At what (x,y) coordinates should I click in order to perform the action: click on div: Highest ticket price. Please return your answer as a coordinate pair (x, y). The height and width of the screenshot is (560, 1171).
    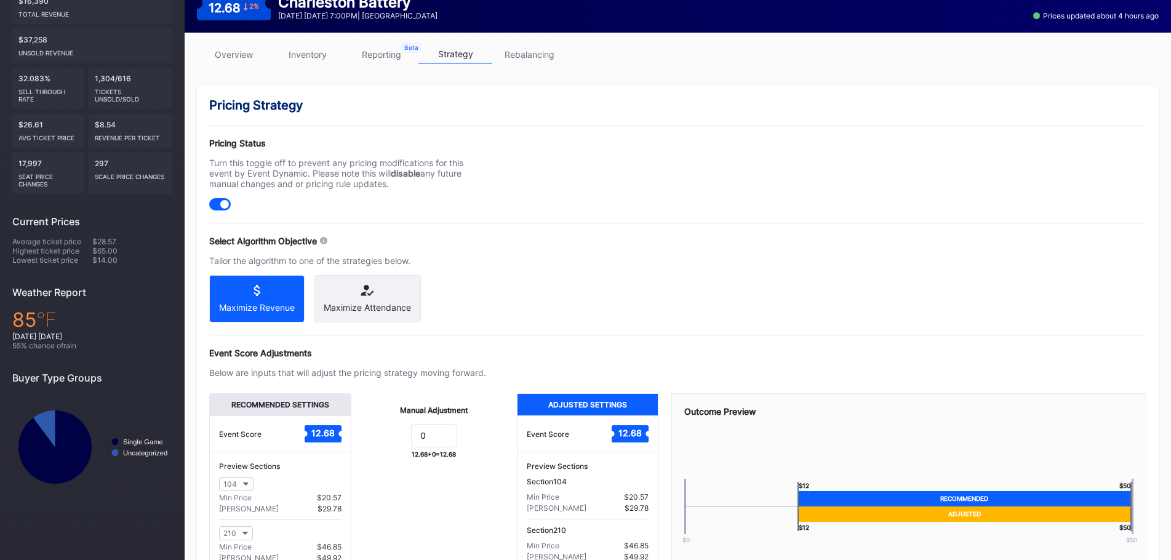
    Looking at the image, I should click on (52, 251).